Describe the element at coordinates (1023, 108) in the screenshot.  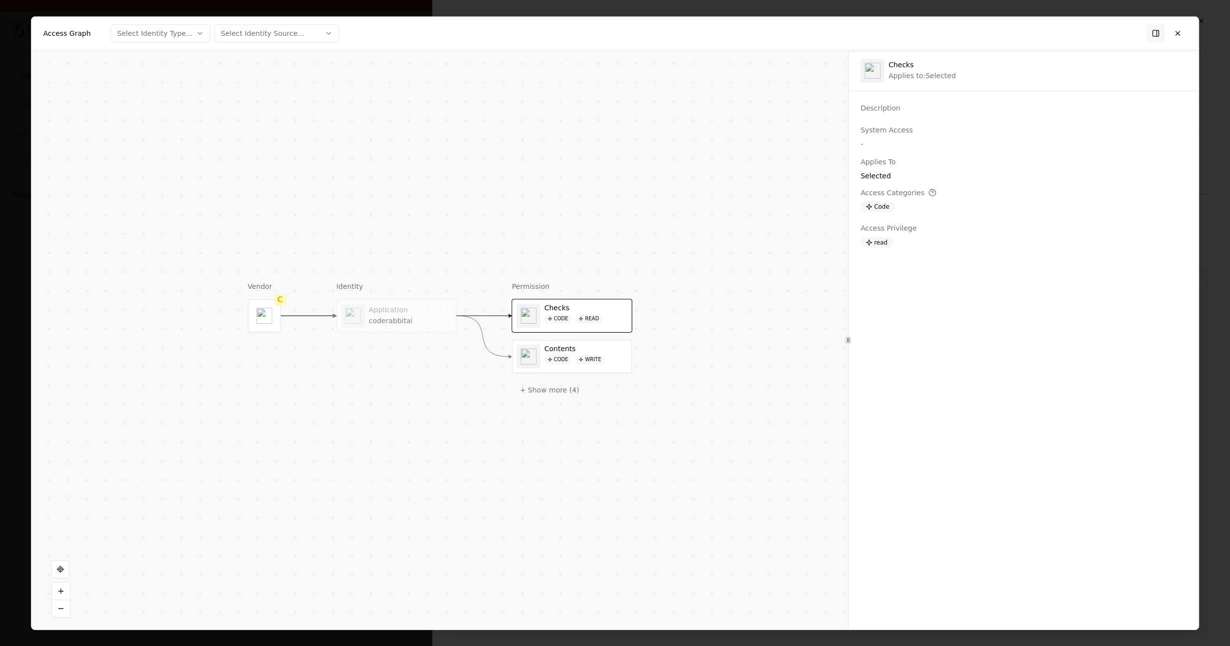
I see `div: Description` at that location.